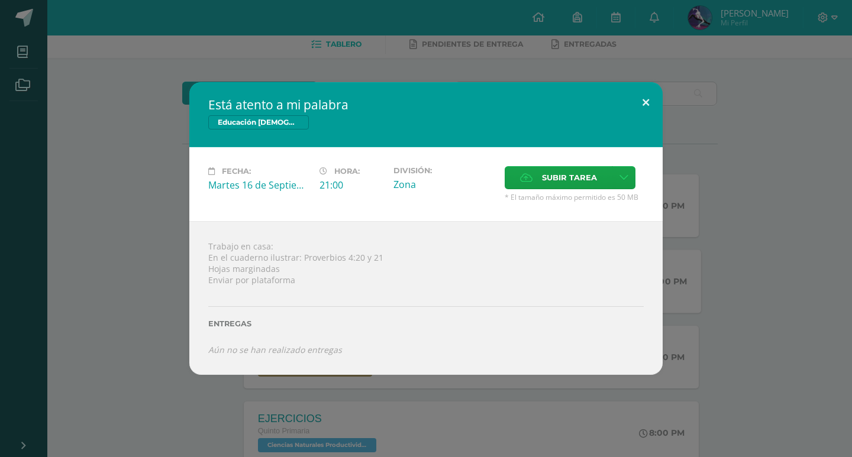 The width and height of the screenshot is (852, 457). I want to click on div: 21:00, so click(351, 185).